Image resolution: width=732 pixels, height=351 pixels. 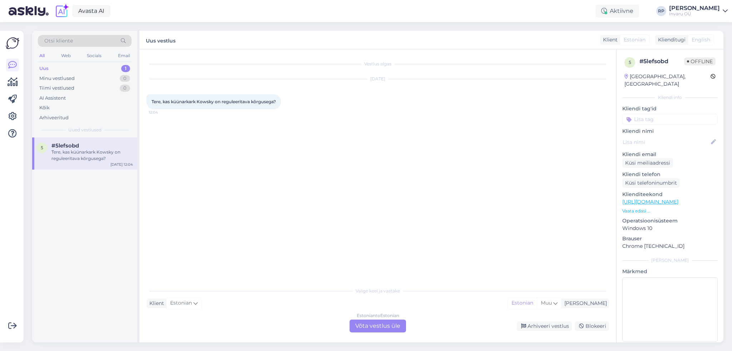 I want to click on p: Märkmed, so click(x=670, y=272).